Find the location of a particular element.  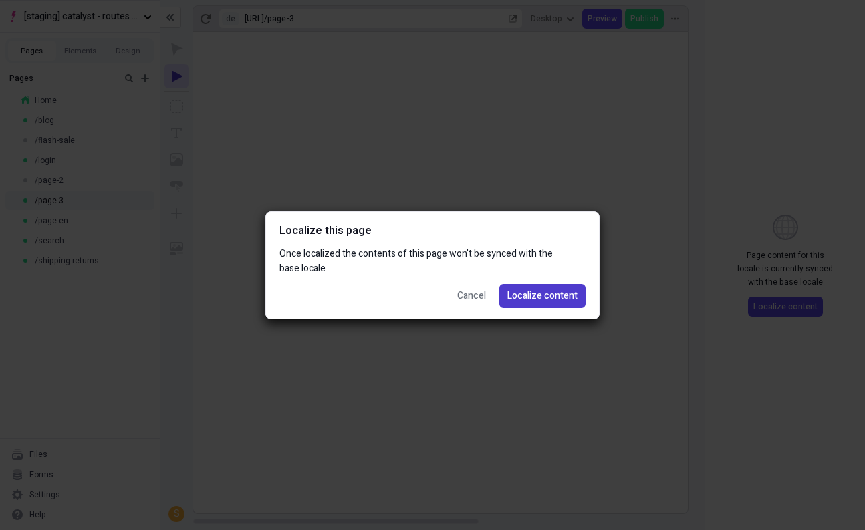

button: Localize content is located at coordinates (542, 296).